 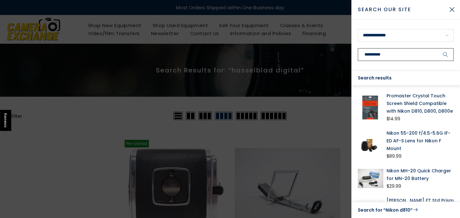 I want to click on a: Nikon 55-200 f/4.5-5.6G IF-ED AF-S Lens for Nikon F Mount, so click(x=420, y=141).